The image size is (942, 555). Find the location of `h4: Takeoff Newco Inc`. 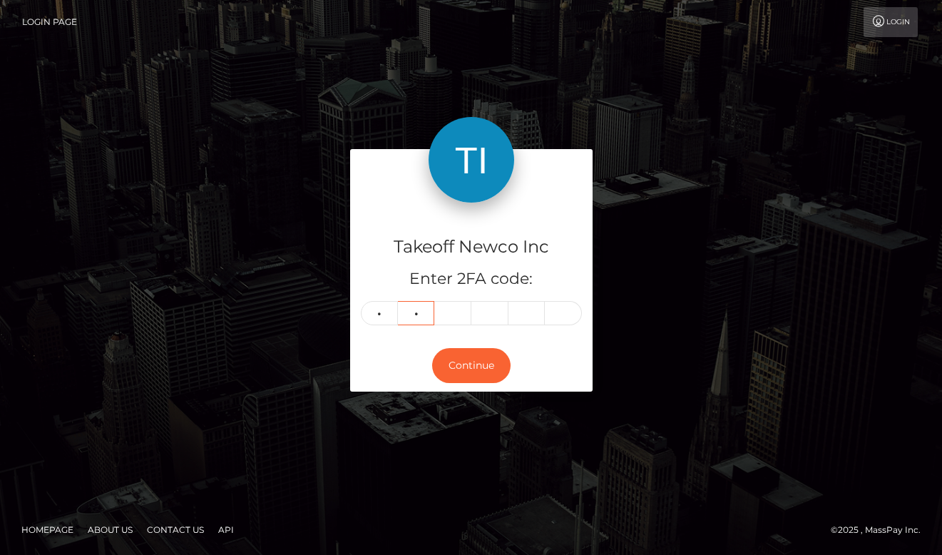

h4: Takeoff Newco Inc is located at coordinates (471, 247).